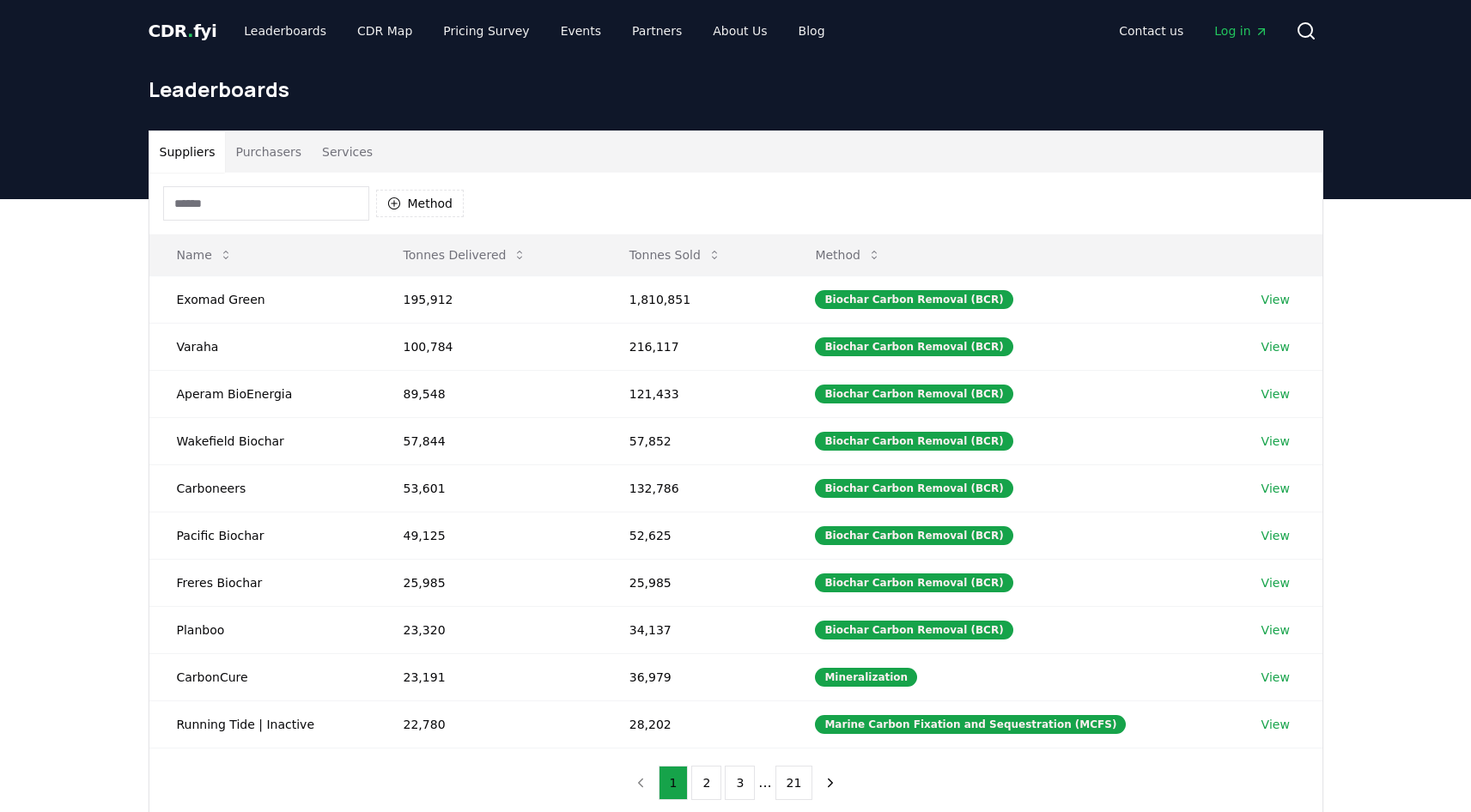 Image resolution: width=1471 pixels, height=812 pixels. What do you see at coordinates (489, 724) in the screenshot?
I see `td: 22,780` at bounding box center [489, 724].